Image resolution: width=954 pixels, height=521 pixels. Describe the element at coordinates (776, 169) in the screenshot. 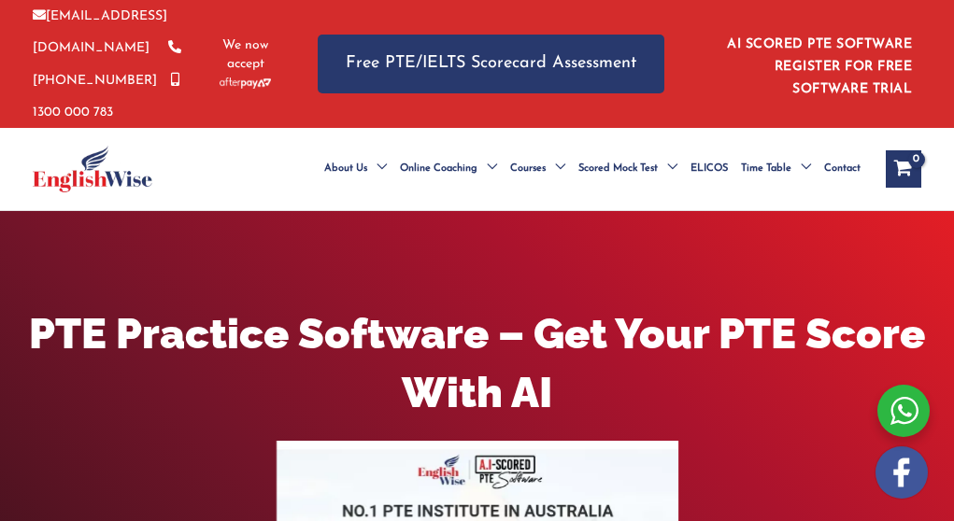

I see `a: Time TableMenu Toggle` at that location.